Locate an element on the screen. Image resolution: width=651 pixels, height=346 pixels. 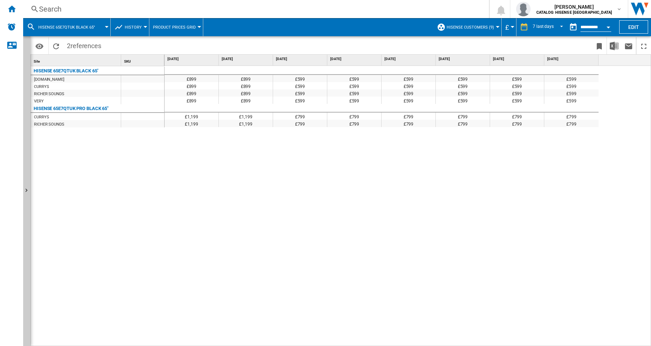
div: Hisense customers (9) is located at coordinates (467, 27).